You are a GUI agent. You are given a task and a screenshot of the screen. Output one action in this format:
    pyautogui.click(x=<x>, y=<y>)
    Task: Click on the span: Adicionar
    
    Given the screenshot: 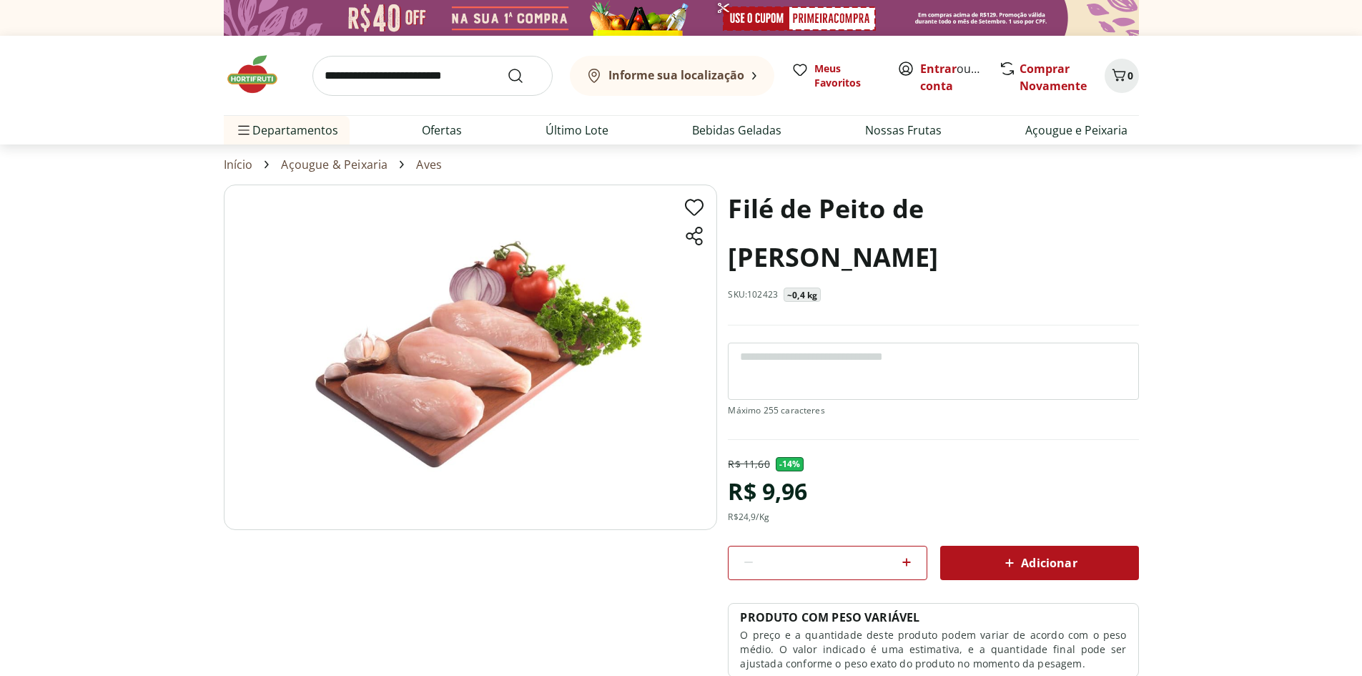 What is the action you would take?
    pyautogui.click(x=1039, y=563)
    